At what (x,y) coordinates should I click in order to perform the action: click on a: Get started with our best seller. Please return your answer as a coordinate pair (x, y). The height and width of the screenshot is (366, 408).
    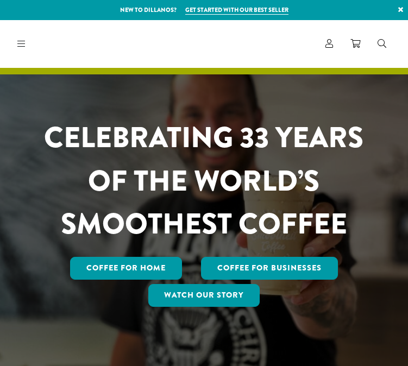
    Looking at the image, I should click on (237, 10).